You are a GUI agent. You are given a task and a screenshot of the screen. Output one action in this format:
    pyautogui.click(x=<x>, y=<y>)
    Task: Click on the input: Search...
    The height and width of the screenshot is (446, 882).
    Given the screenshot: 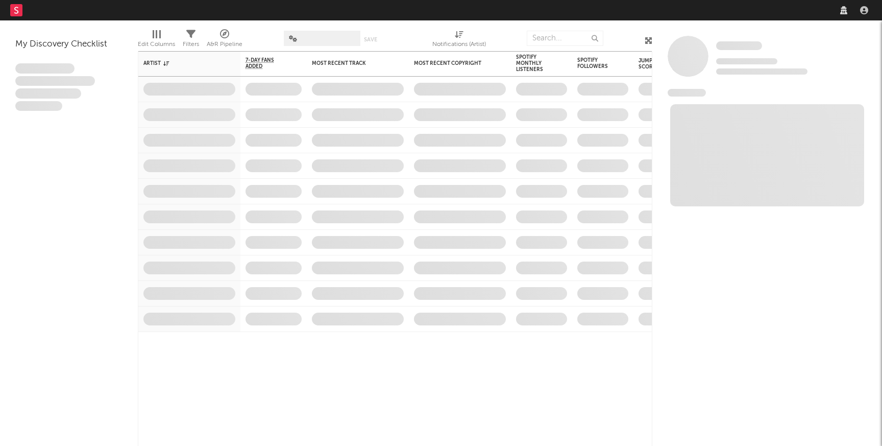 What is the action you would take?
    pyautogui.click(x=565, y=38)
    